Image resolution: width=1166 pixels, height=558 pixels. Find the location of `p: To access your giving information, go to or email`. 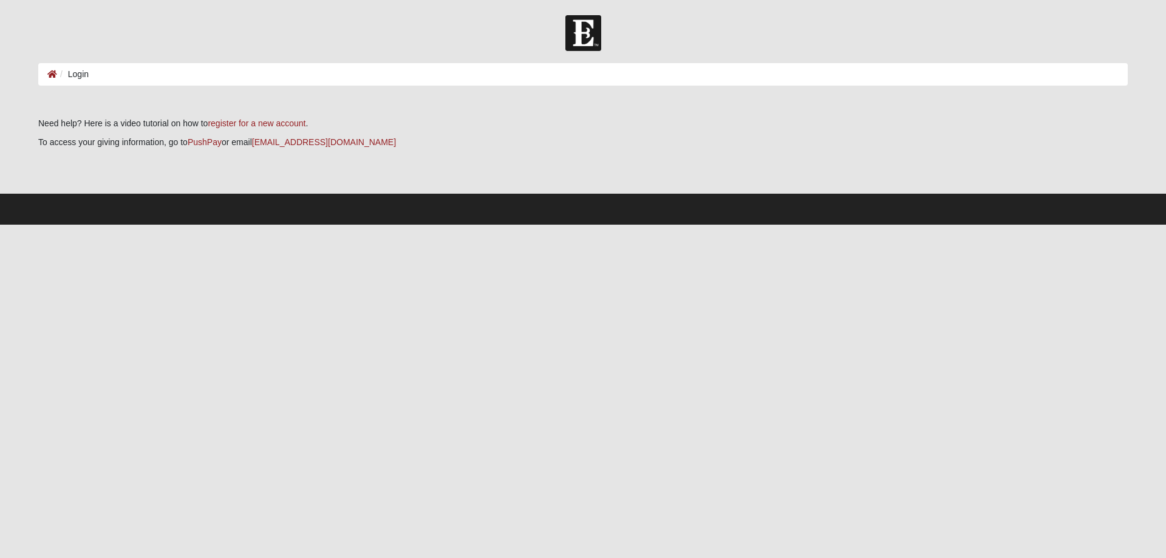

p: To access your giving information, go to or email is located at coordinates (583, 142).